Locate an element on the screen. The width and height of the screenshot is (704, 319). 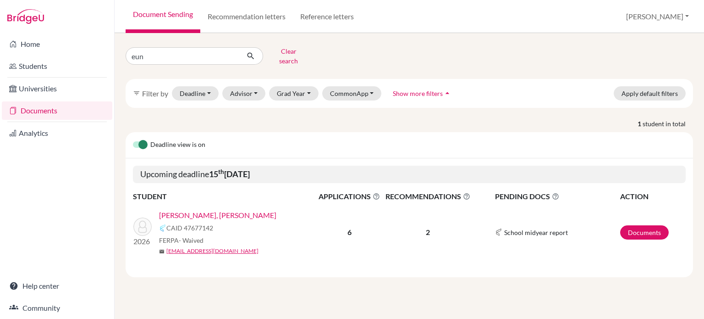
a: Students is located at coordinates (57, 66).